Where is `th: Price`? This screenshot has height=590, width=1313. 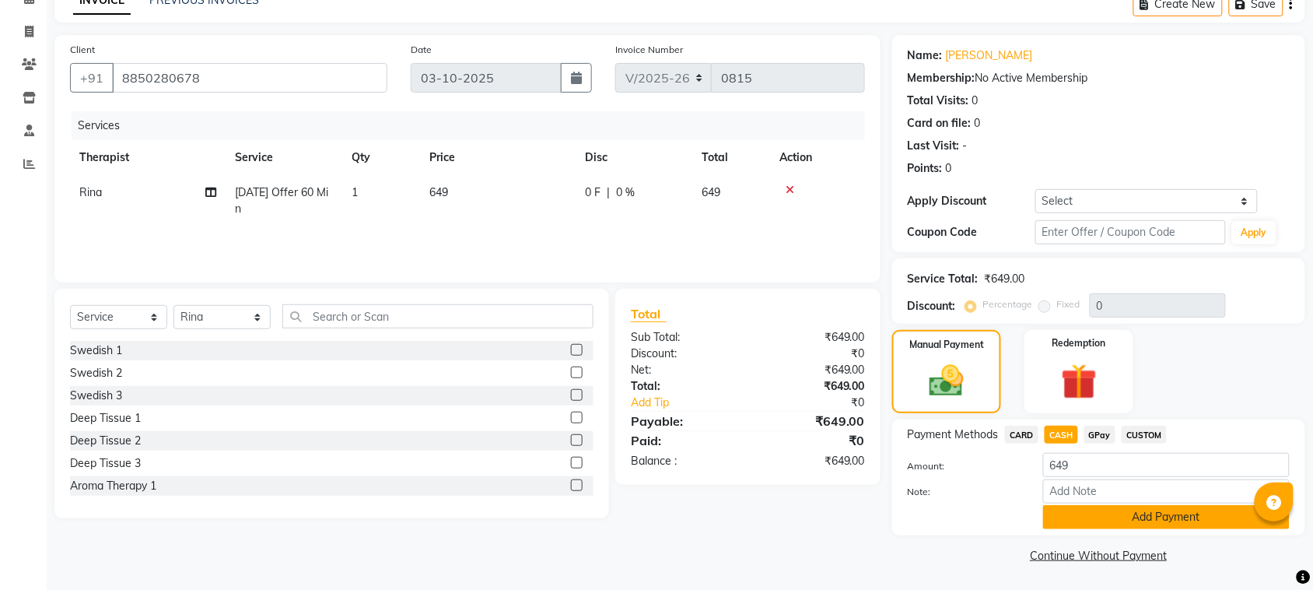 th: Price is located at coordinates (498, 157).